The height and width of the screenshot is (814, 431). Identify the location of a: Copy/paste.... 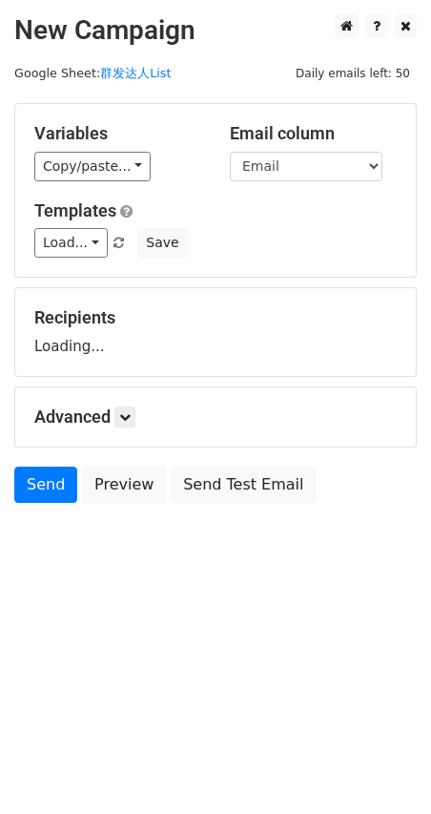
(93, 166).